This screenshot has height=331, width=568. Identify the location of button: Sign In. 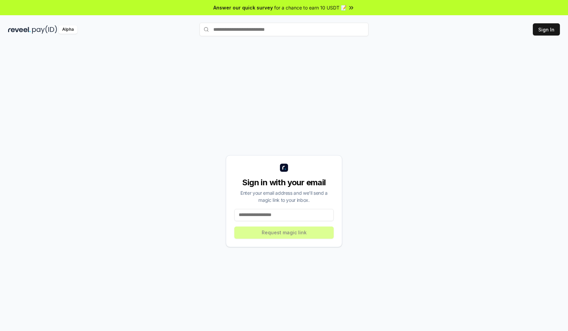
(546, 29).